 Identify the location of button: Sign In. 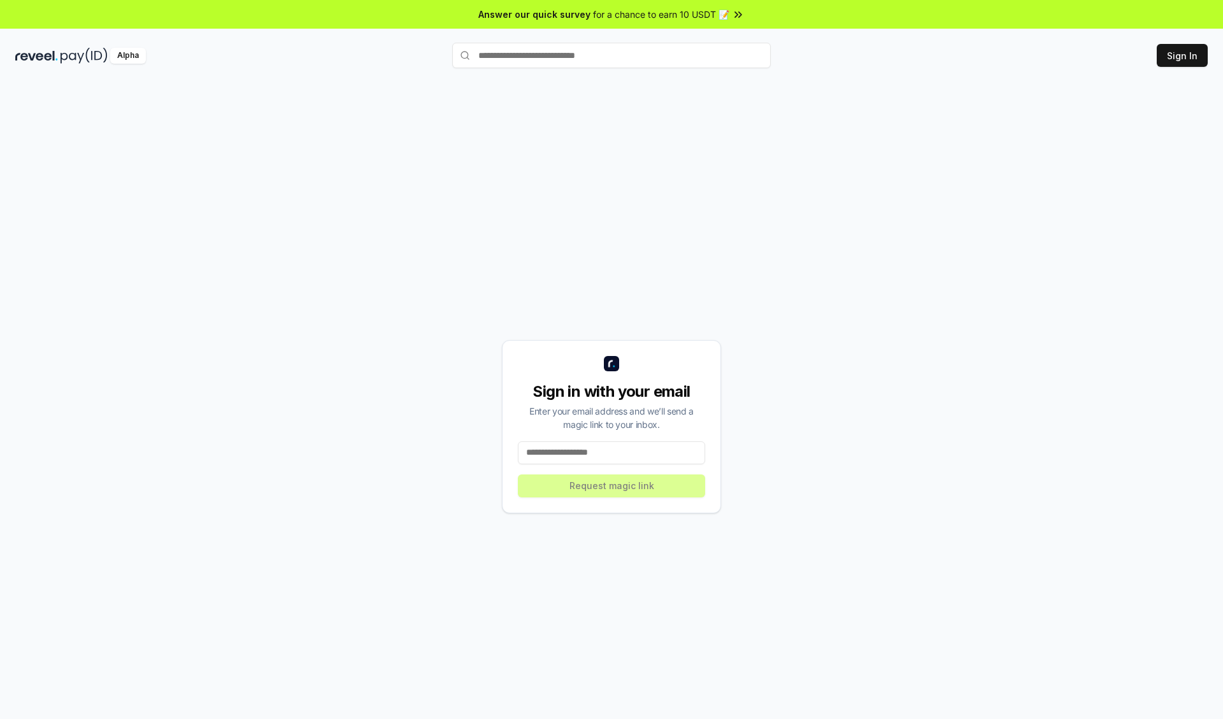
(1182, 55).